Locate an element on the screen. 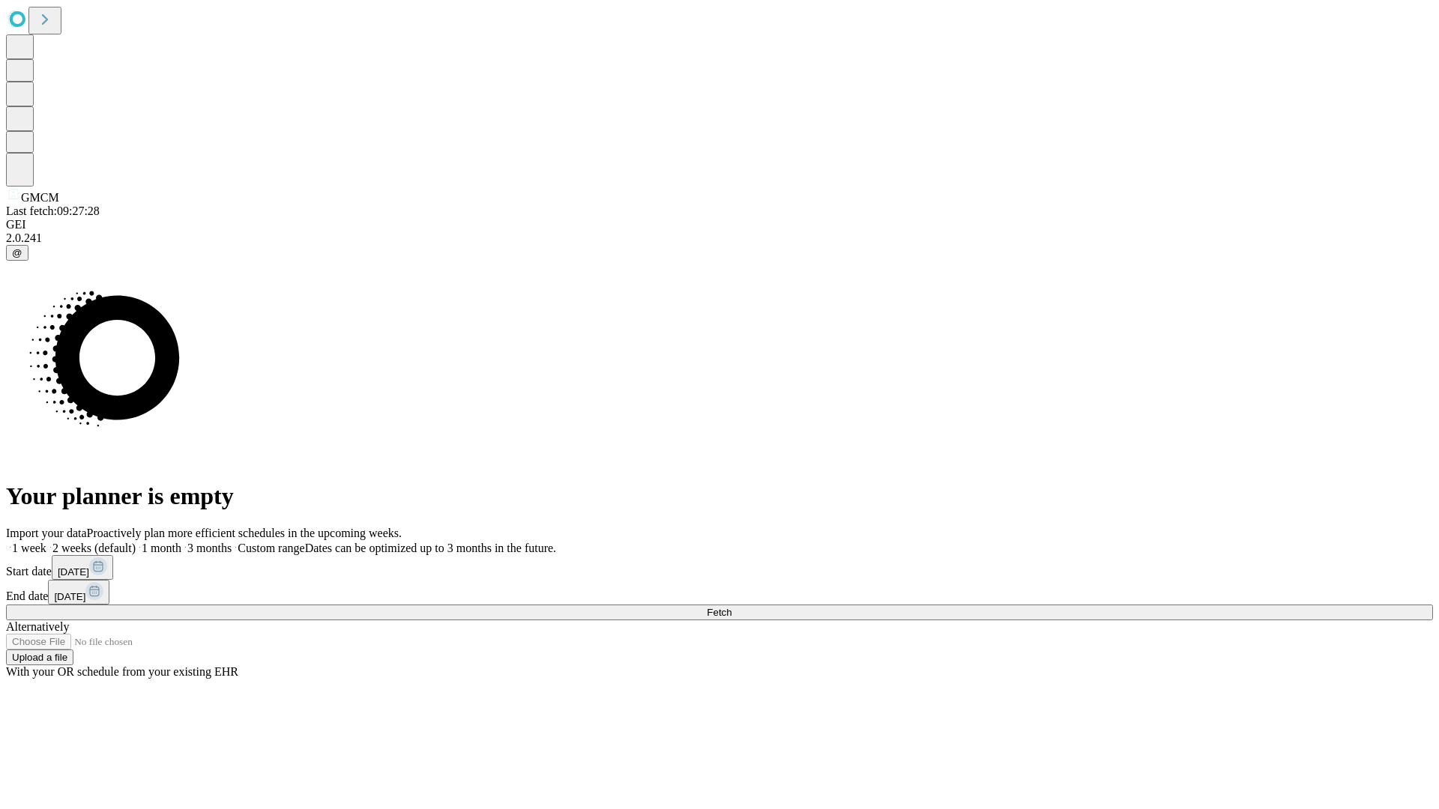 Image resolution: width=1439 pixels, height=809 pixels. span: Proactively plan more efficient schedules in the upcoming weeks. is located at coordinates (244, 533).